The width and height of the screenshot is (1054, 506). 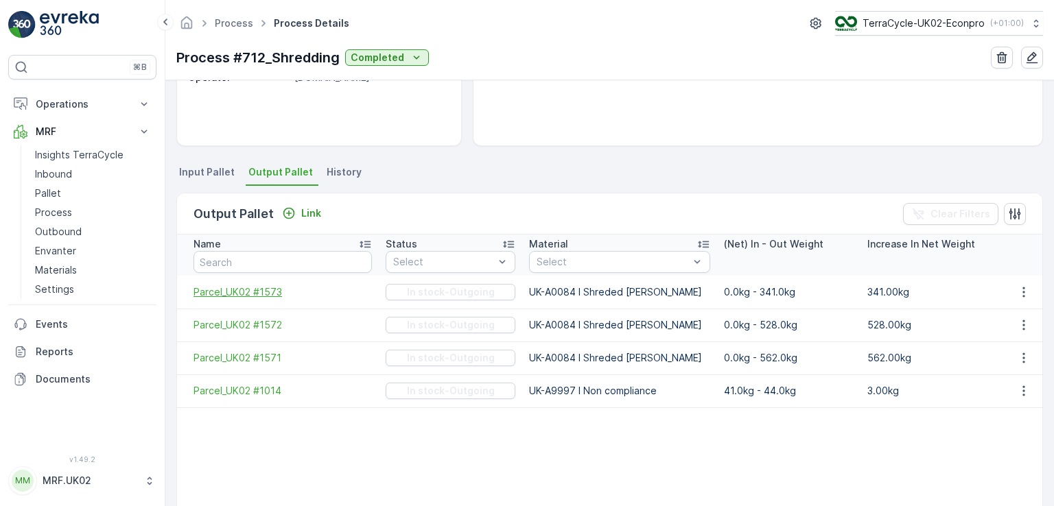 What do you see at coordinates (93, 194) in the screenshot?
I see `a: Pallet` at bounding box center [93, 194].